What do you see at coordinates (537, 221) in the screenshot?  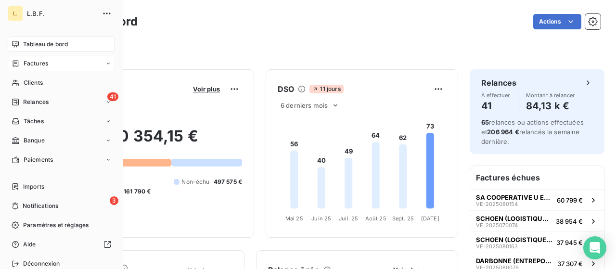 I see `button: SCHOEN (LOGISTIQUE GESTION SERVICE)VE-202507007438 954 €` at bounding box center [537, 221].